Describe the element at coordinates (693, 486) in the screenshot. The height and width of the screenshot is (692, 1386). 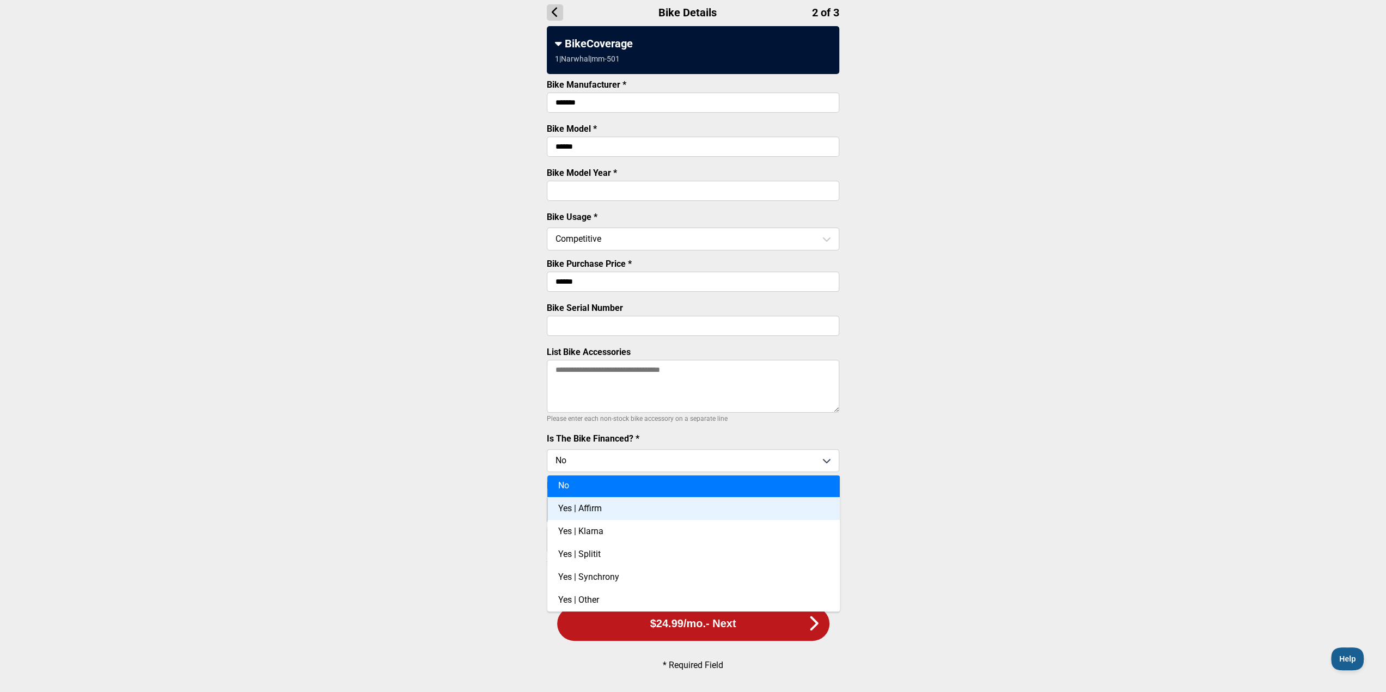
I see `div: No` at that location.